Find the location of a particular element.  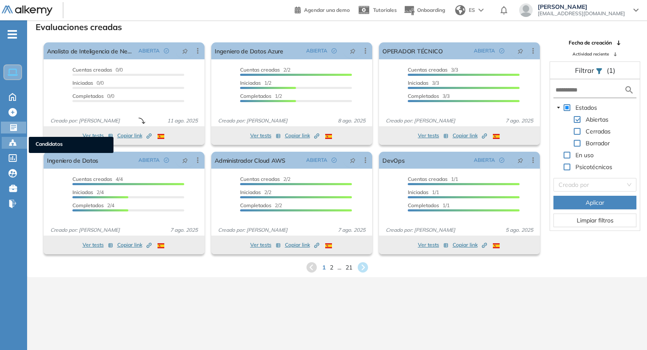

span: Fecha de creación is located at coordinates (590, 43).